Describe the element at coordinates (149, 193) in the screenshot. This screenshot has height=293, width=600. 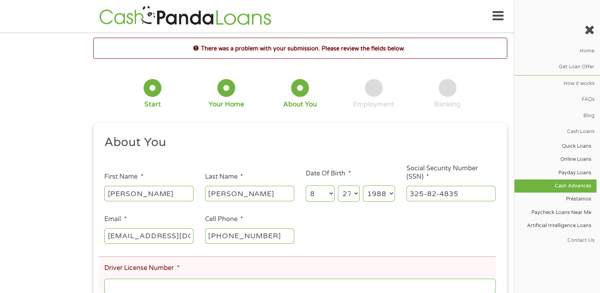
I see `input: John` at that location.